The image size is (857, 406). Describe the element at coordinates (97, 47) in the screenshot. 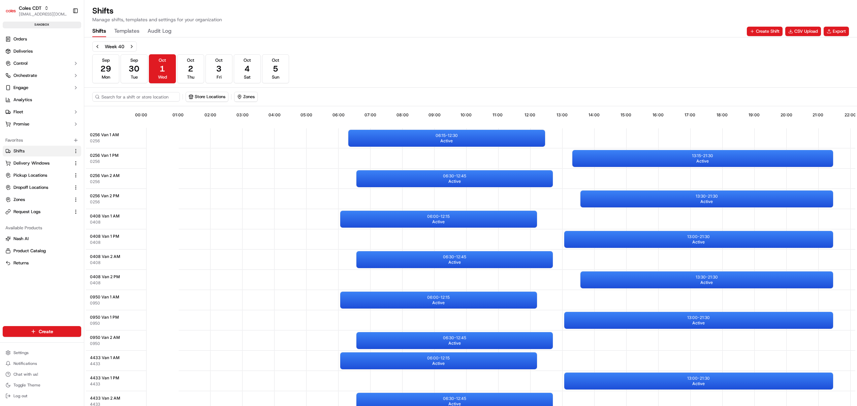

I see `button: Previous week` at that location.